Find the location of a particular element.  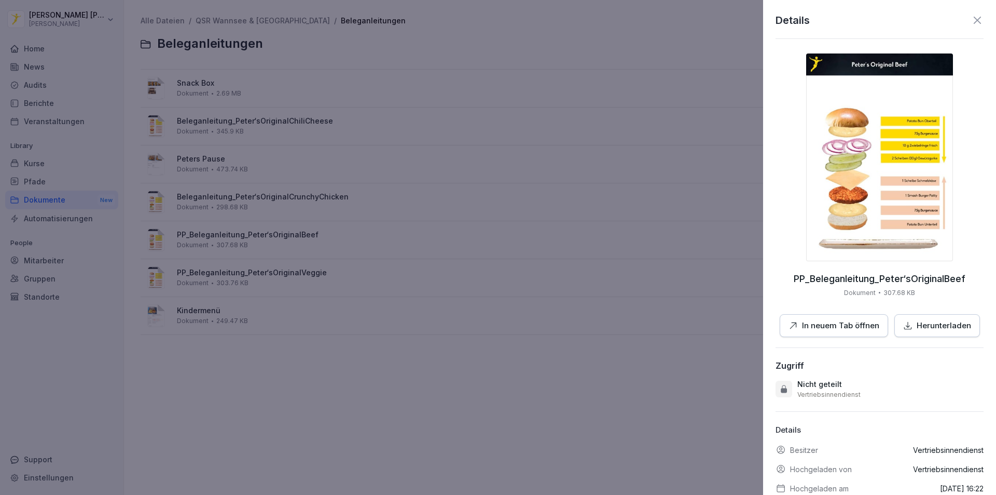

p: Dokument is located at coordinates (860, 293).